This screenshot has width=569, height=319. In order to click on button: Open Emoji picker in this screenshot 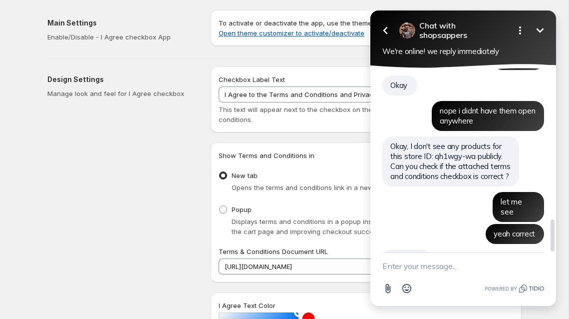, I will do `click(49, 288)`.